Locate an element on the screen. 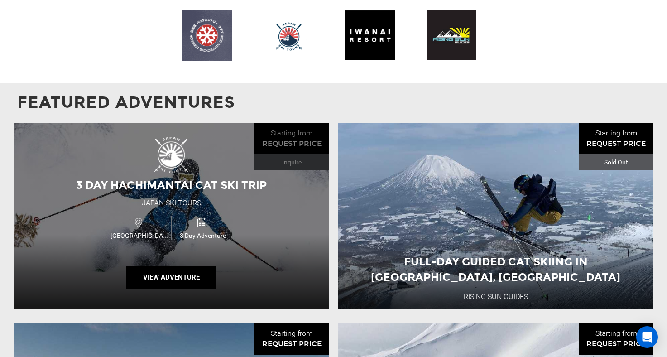 The height and width of the screenshot is (357, 667). img: images is located at coordinates (171, 155).